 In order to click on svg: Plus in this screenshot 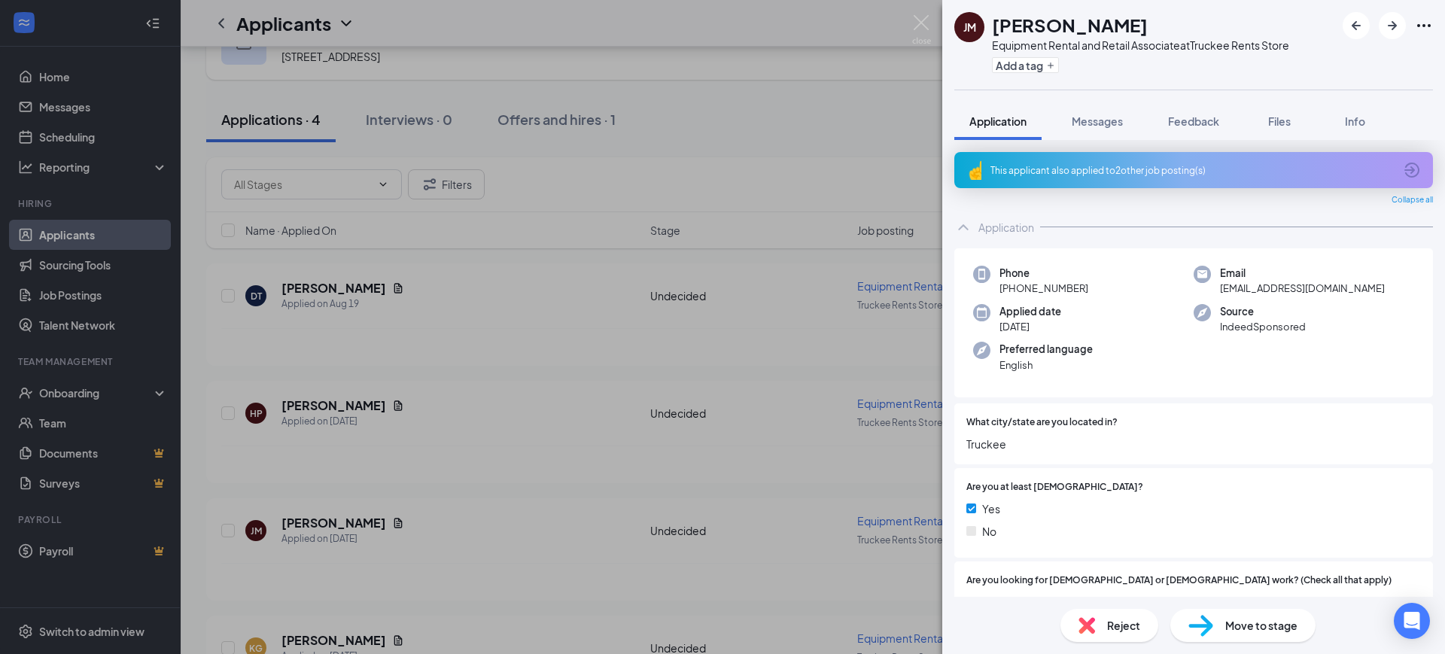, I will do `click(1050, 65)`.